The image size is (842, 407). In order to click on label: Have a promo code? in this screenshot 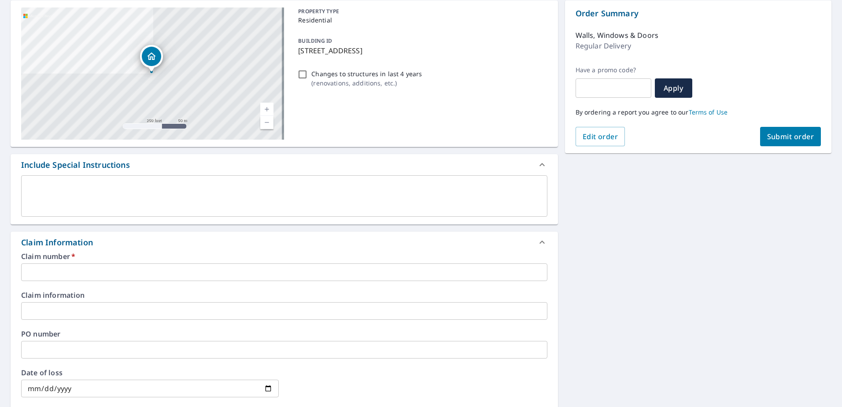, I will do `click(614, 70)`.